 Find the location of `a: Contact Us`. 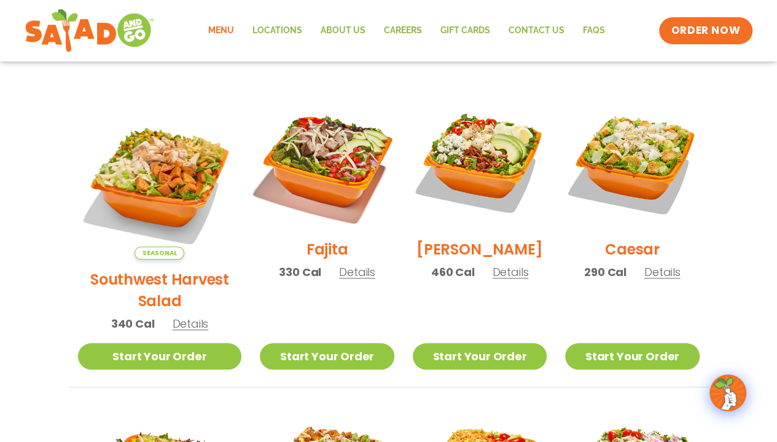

a: Contact Us is located at coordinates (536, 31).